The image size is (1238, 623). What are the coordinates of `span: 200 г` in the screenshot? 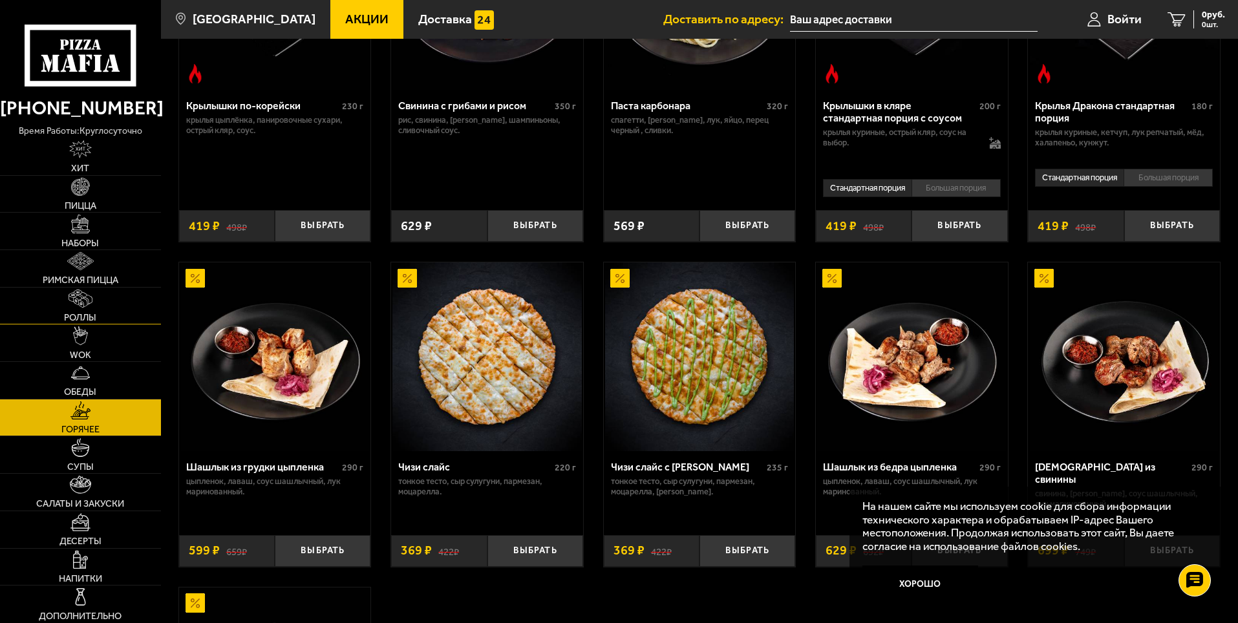 It's located at (989, 106).